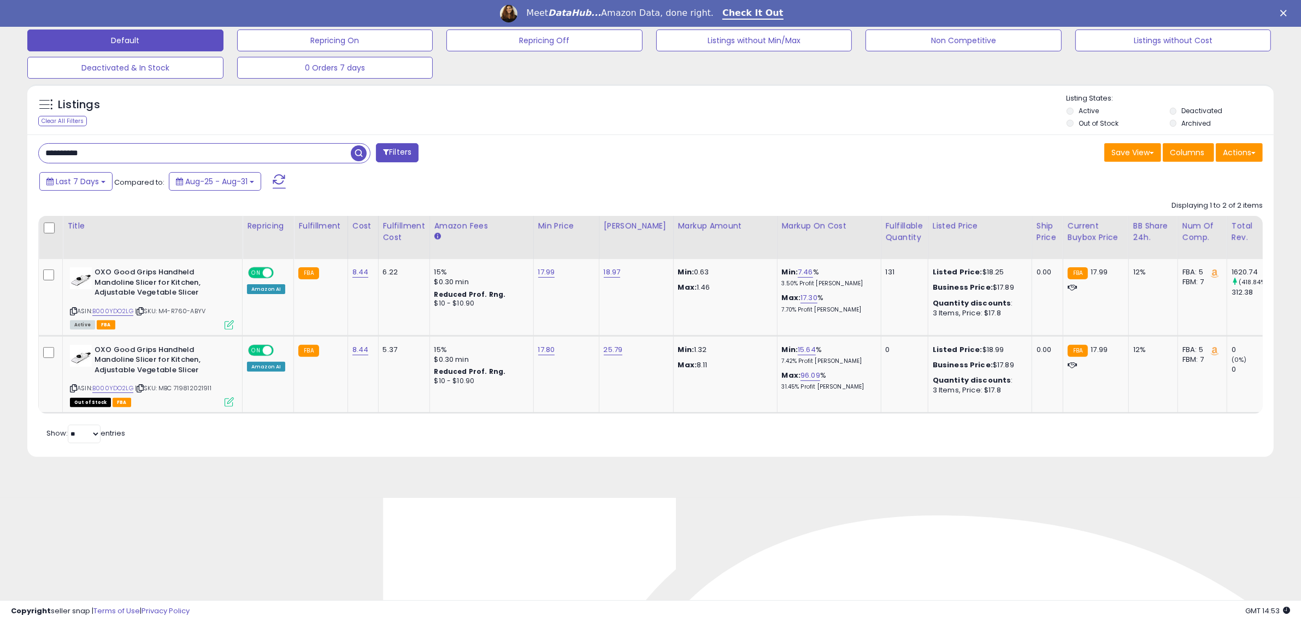  I want to click on th: The percentage added to the cost of goods (COGS) that forms the calculator for Min & Max prices., so click(829, 237).